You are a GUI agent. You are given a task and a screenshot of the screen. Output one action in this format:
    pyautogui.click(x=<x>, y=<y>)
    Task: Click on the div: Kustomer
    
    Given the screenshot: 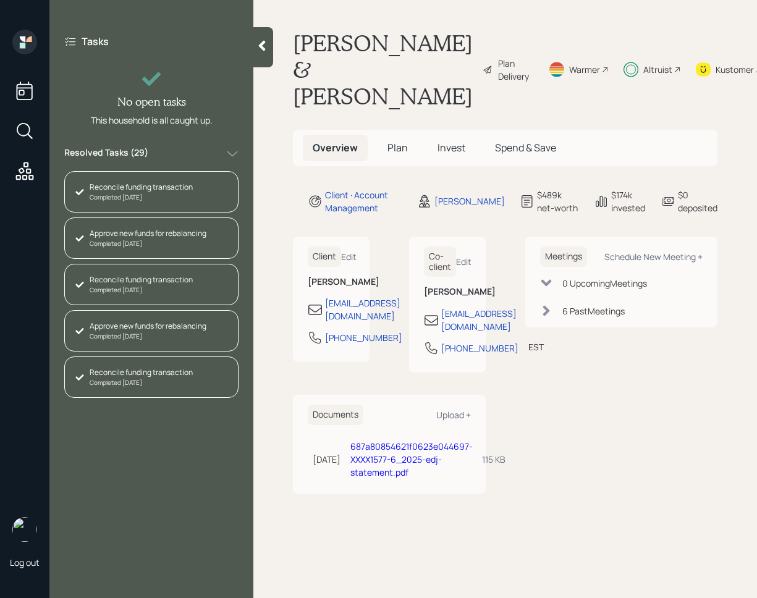 What is the action you would take?
    pyautogui.click(x=735, y=69)
    